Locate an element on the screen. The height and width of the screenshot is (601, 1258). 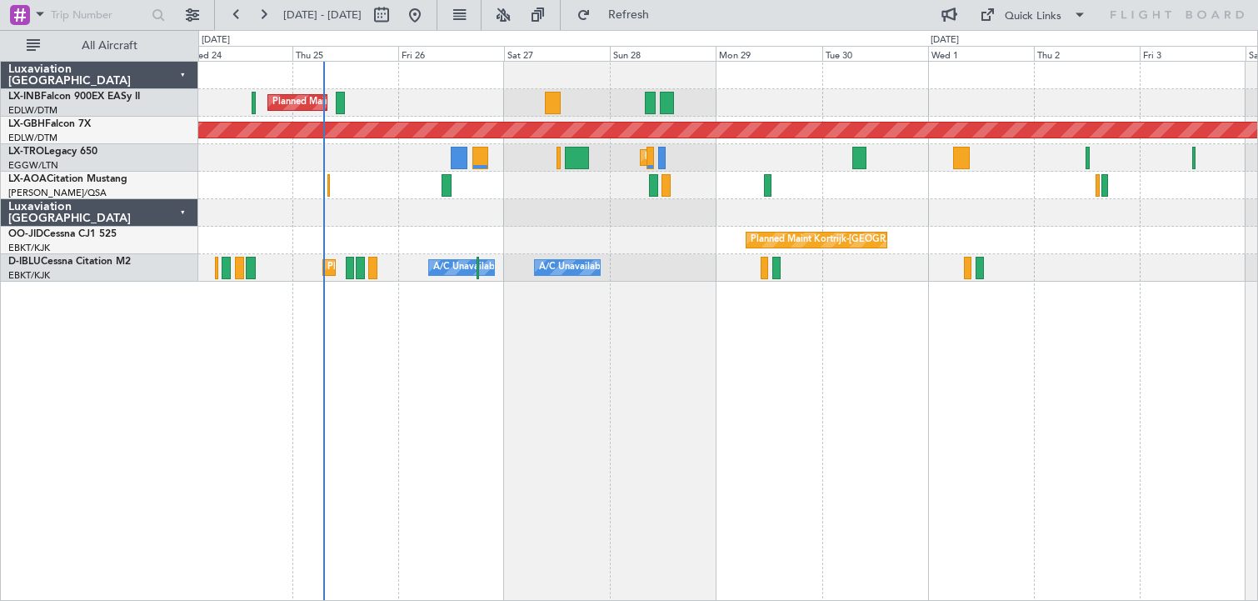
div: Quick Links is located at coordinates (1033, 17).